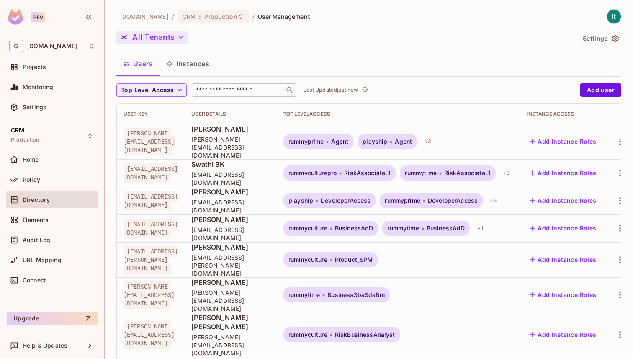  What do you see at coordinates (52, 46) in the screenshot?
I see `span: Workspace: gameskraft.com` at bounding box center [52, 46].